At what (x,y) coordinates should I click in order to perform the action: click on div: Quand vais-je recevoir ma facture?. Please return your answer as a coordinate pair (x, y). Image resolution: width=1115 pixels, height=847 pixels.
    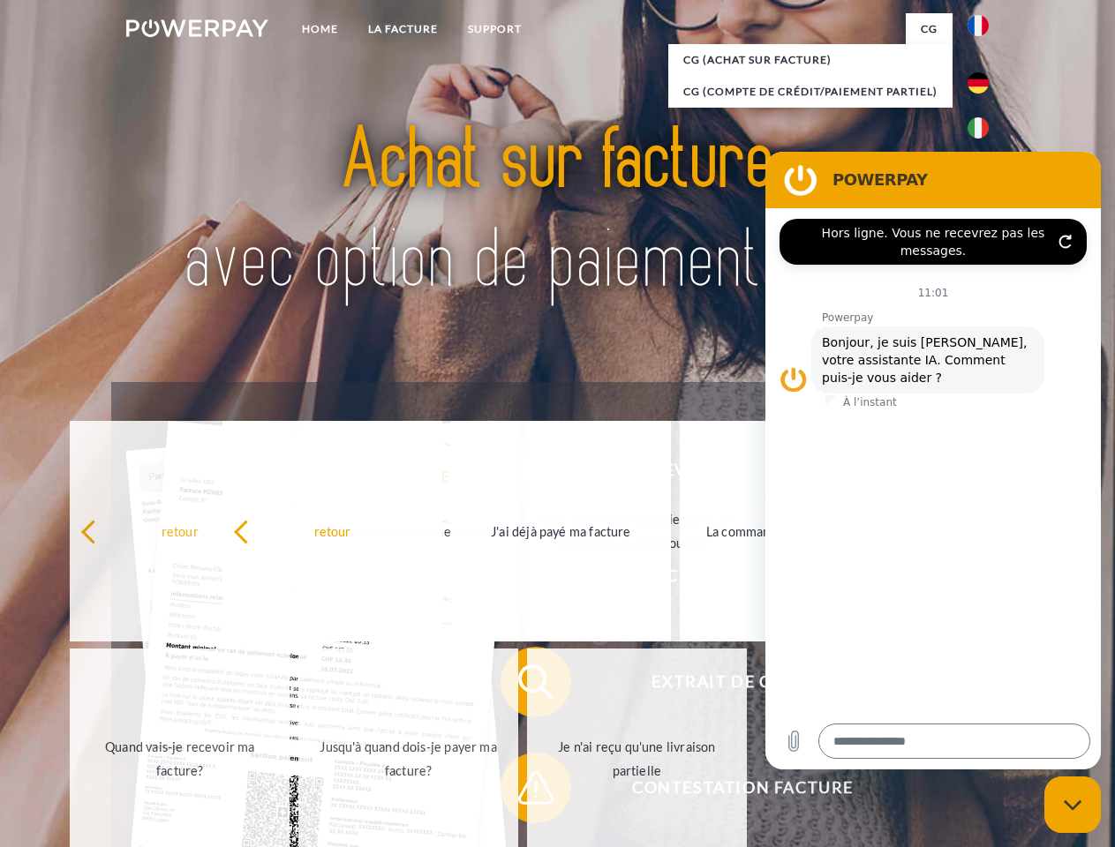
    Looking at the image, I should click on (179, 759).